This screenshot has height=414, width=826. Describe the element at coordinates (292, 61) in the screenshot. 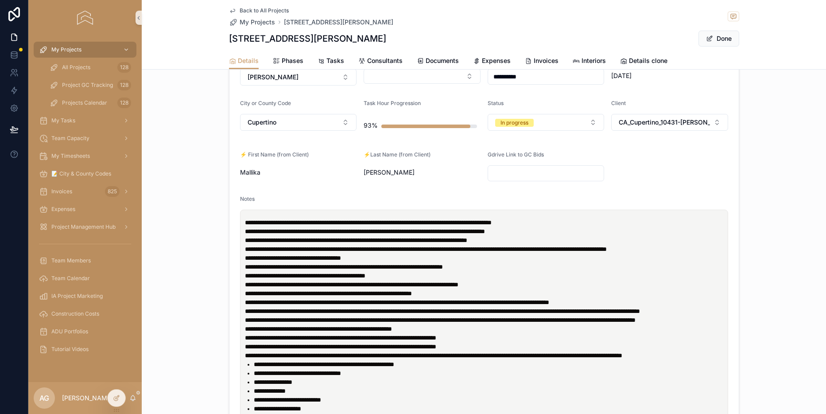

I see `span: Phases` at that location.